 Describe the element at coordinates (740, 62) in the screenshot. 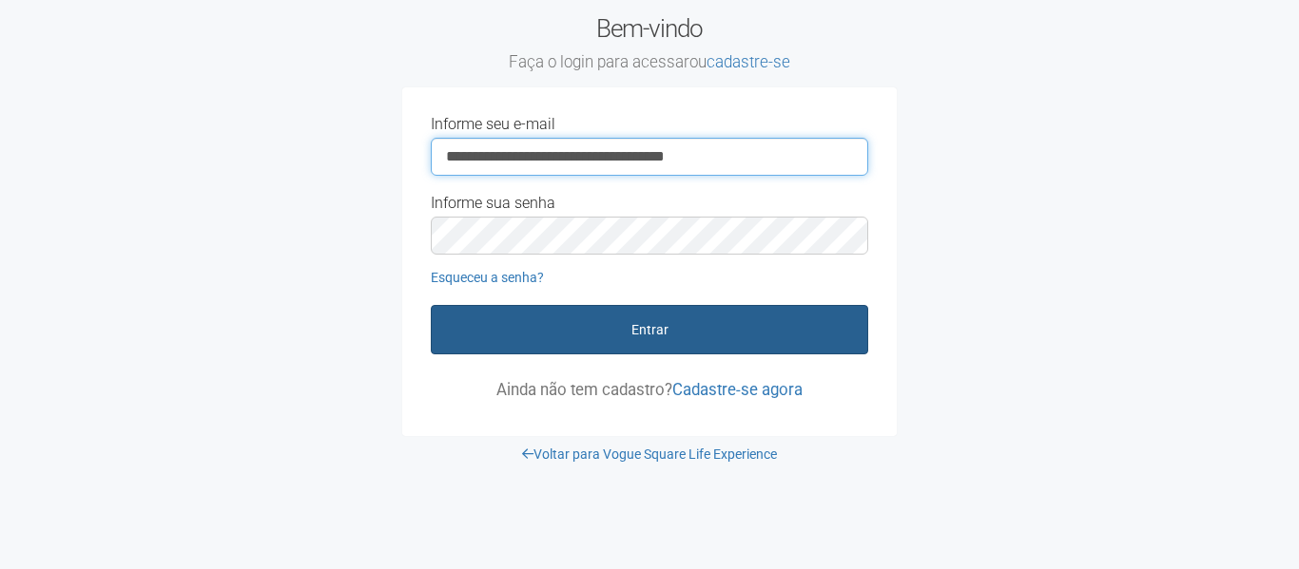

I see `span: ou` at that location.